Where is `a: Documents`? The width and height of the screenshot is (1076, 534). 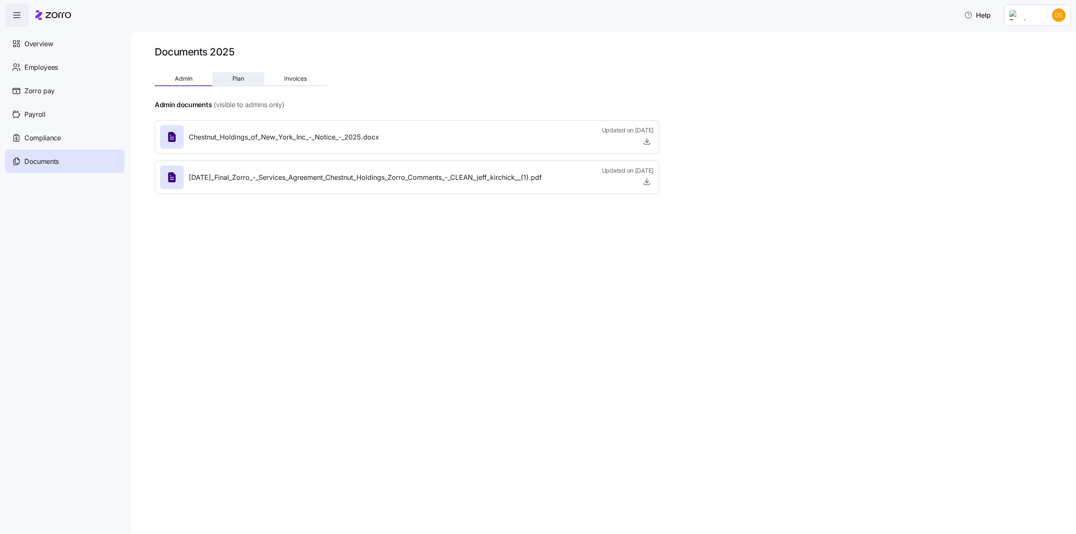
a: Documents is located at coordinates (65, 161).